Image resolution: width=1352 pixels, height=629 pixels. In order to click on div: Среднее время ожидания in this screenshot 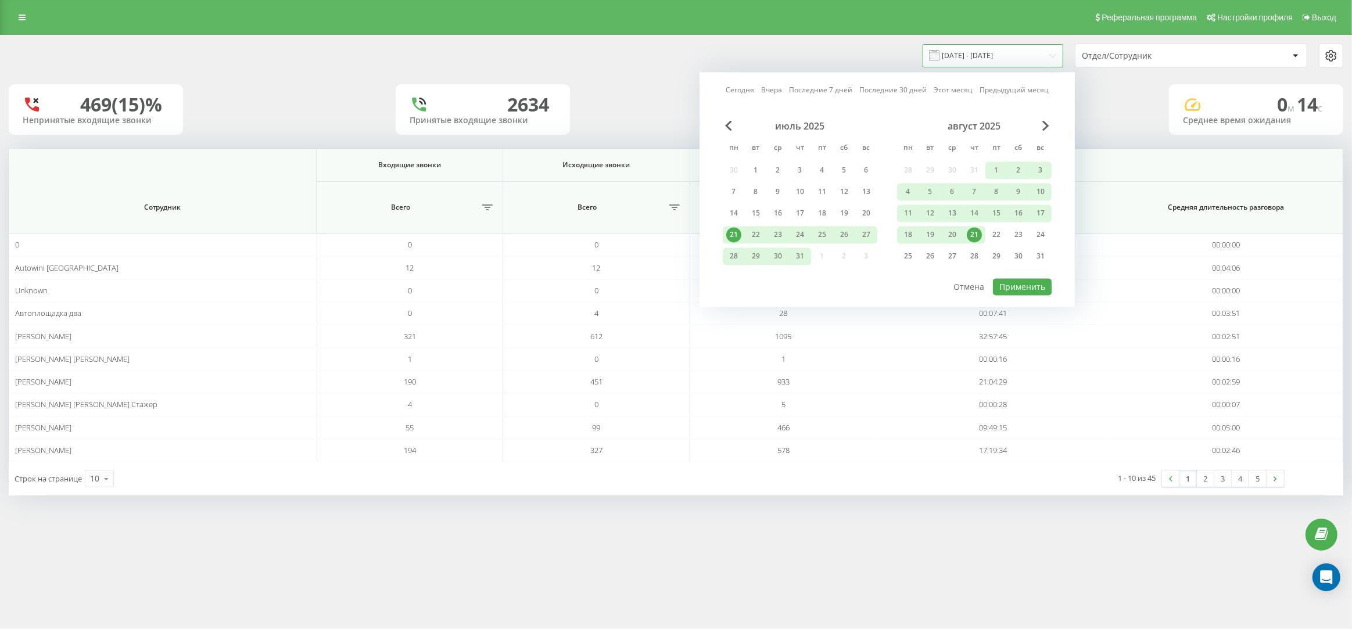, I will do `click(1256, 120)`.